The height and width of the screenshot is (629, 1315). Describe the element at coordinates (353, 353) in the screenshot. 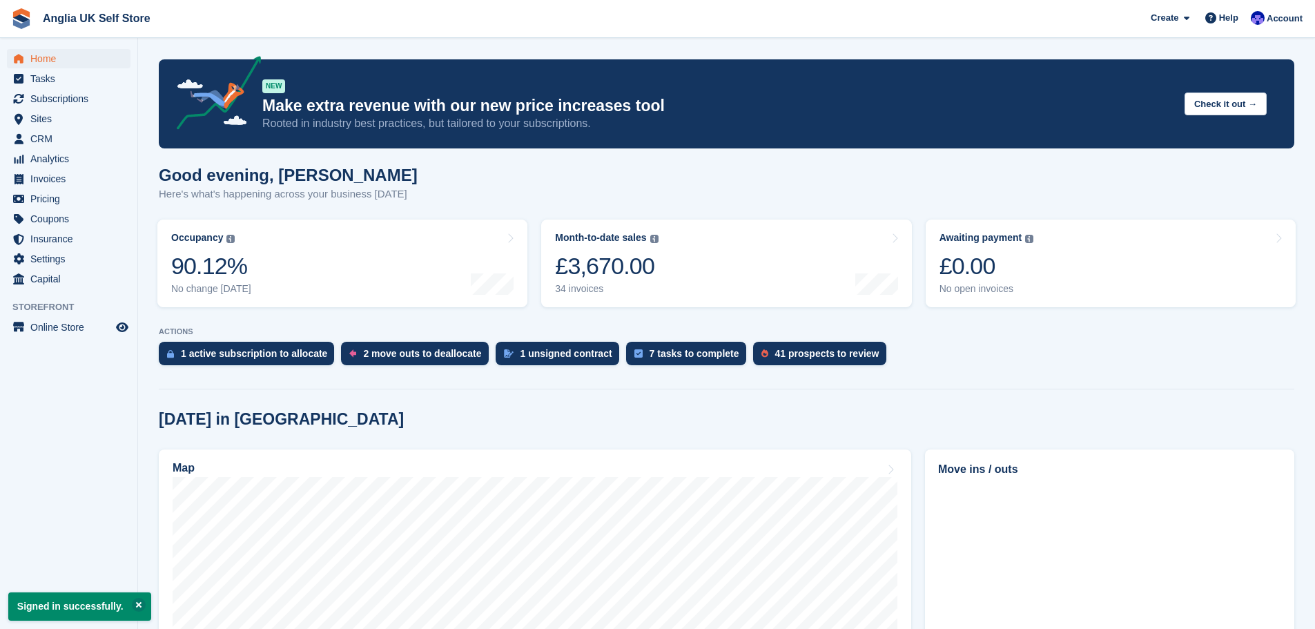

I see `img: move_outs_to_deallocate_icon-f764333ba52eb49d3ac5e1228854f67142a1ed5810a6f6cc68b1a99e826820c5.svg` at that location.